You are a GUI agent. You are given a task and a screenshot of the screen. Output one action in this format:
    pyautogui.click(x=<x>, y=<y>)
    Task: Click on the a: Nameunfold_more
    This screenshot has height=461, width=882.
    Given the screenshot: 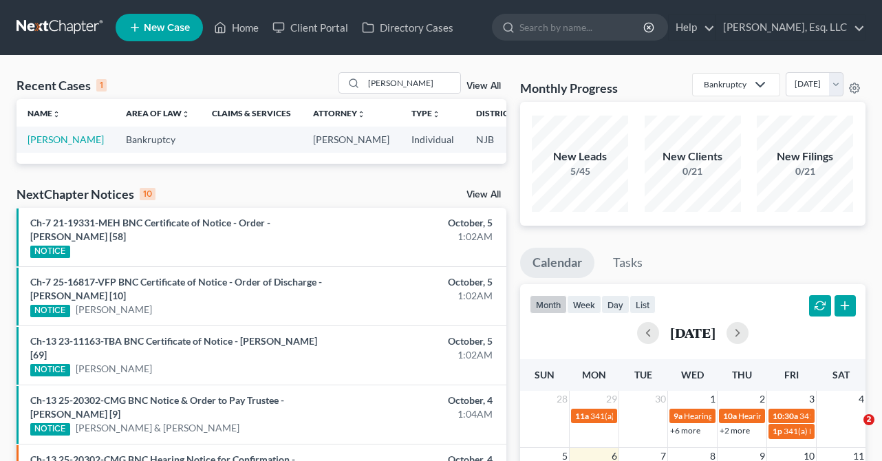 What is the action you would take?
    pyautogui.click(x=44, y=113)
    